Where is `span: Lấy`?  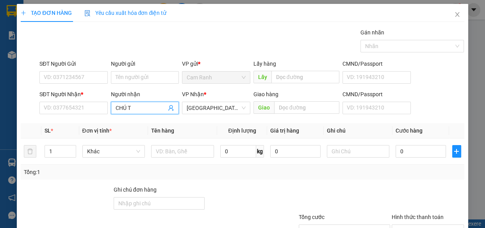 span: Lấy is located at coordinates (263, 77).